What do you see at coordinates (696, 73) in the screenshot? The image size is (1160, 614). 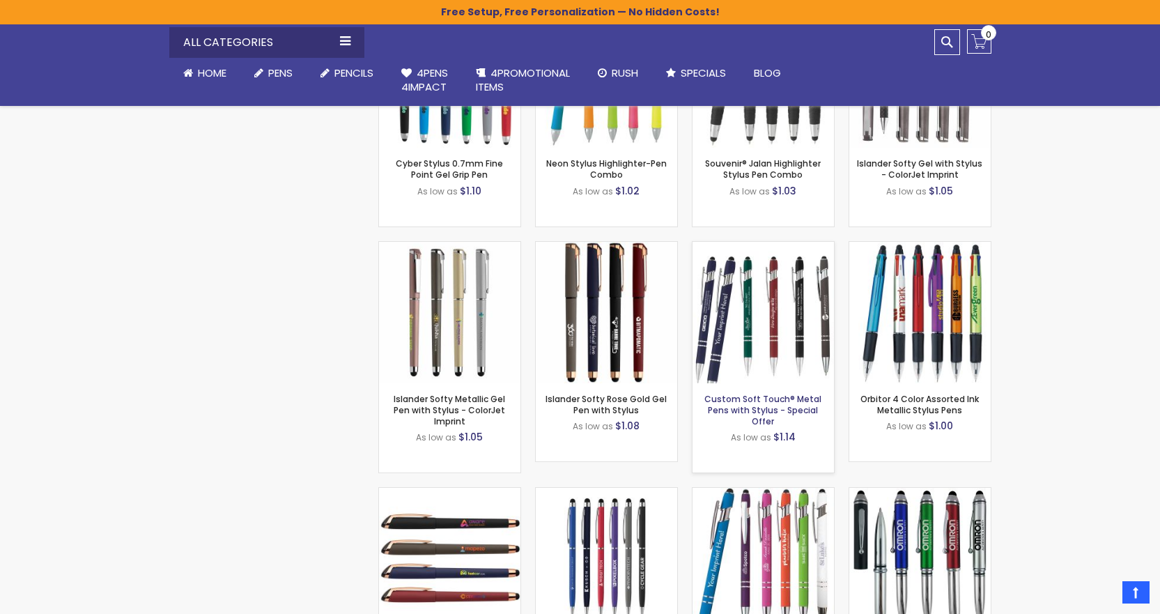 I see `a: Specials` at bounding box center [696, 73].